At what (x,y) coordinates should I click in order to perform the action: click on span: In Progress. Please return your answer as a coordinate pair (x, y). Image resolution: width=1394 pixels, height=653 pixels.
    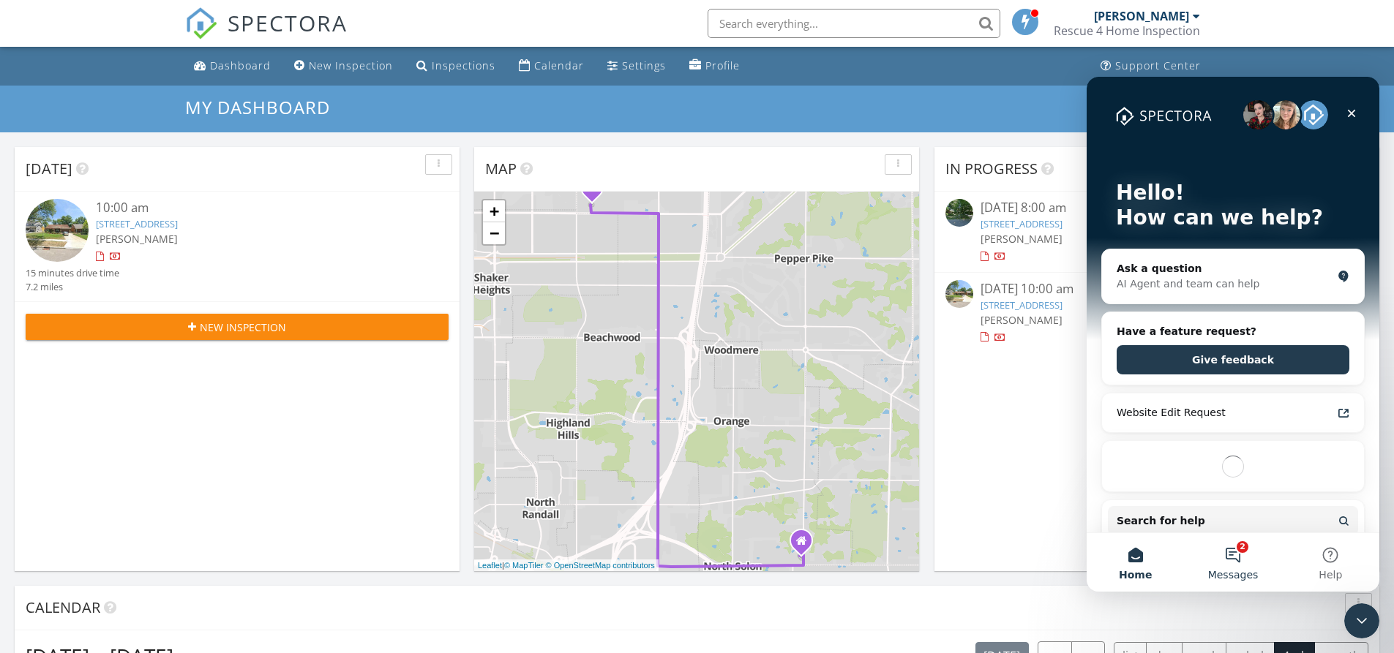
    Looking at the image, I should click on (991, 168).